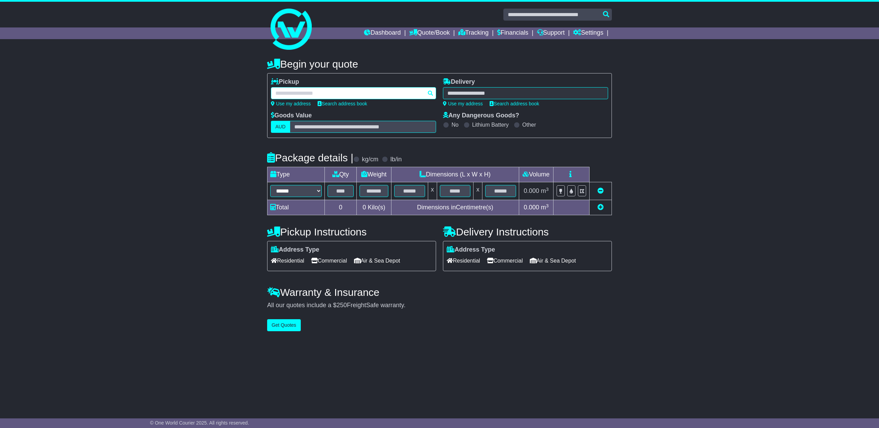  Describe the element at coordinates (310, 158) in the screenshot. I see `h4: Package details |` at that location.